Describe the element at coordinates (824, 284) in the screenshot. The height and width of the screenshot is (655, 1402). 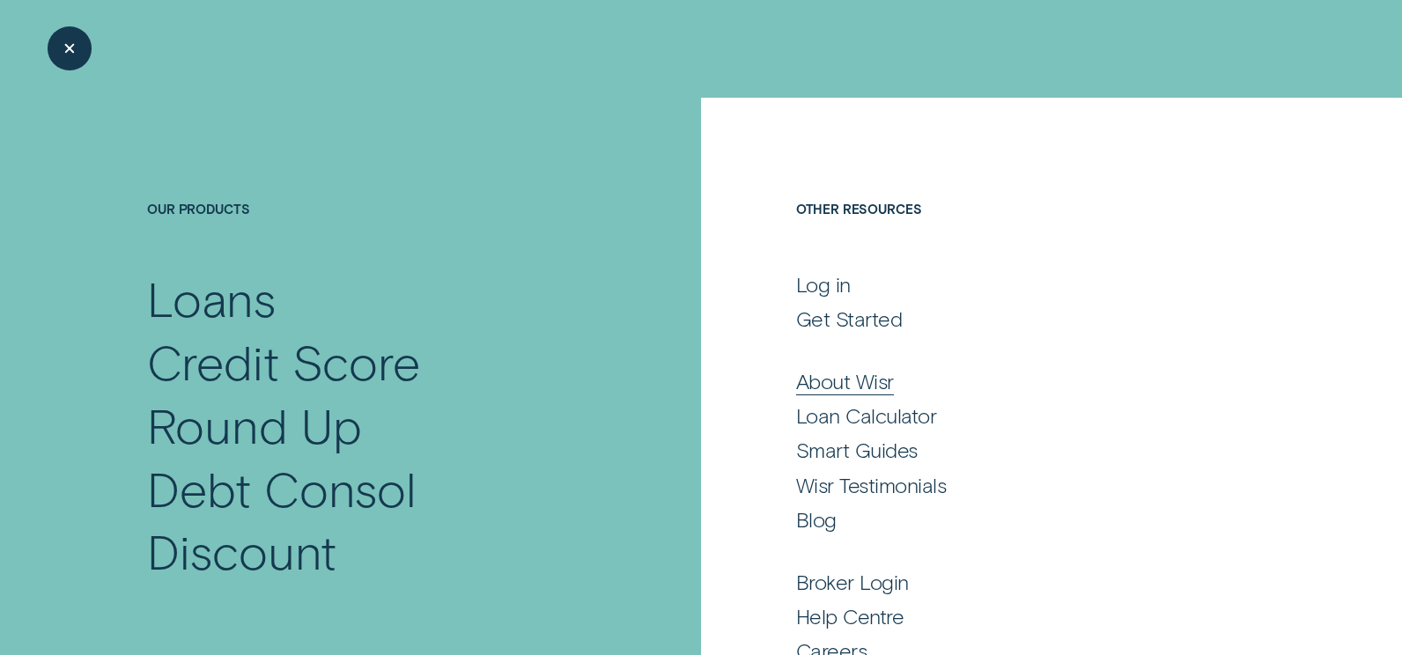
I see `div: Log in` at that location.